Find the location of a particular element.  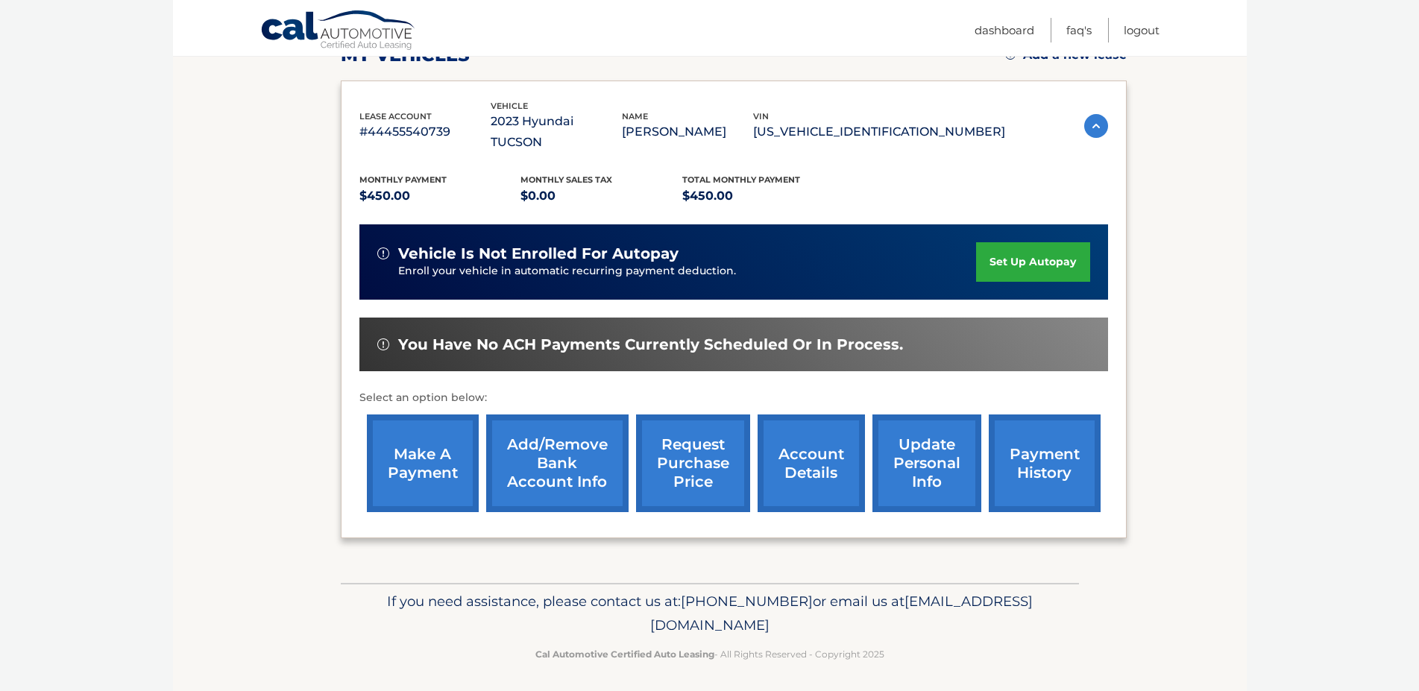

a: Cal Automotive is located at coordinates (338, 31).